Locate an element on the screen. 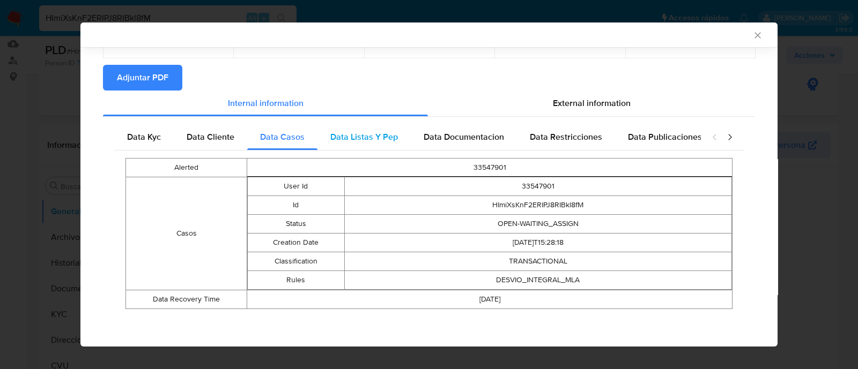  span: Data Casos is located at coordinates (282, 137).